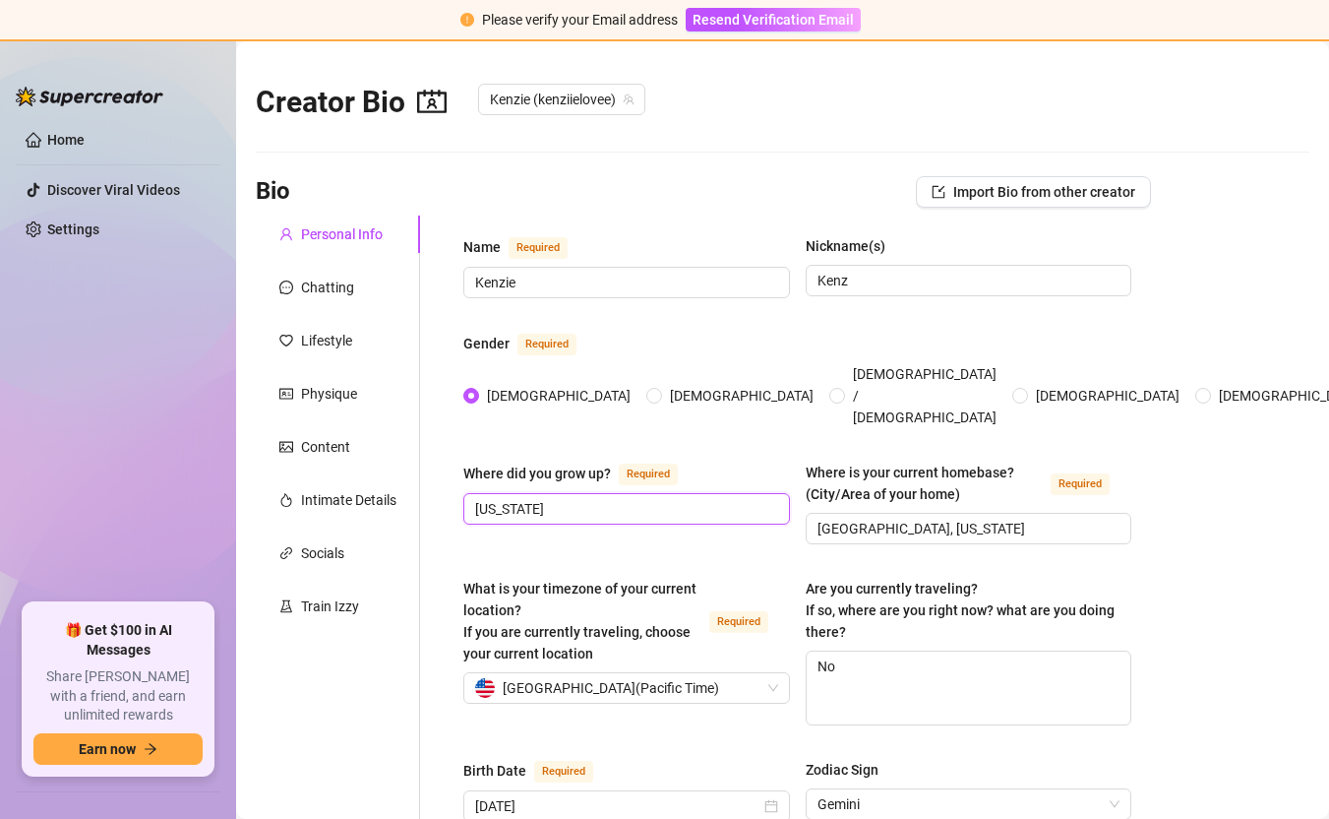 The width and height of the screenshot is (1329, 819). What do you see at coordinates (118, 640) in the screenshot?
I see `span: 🎁 Get $100 in AI Messages` at bounding box center [118, 640].